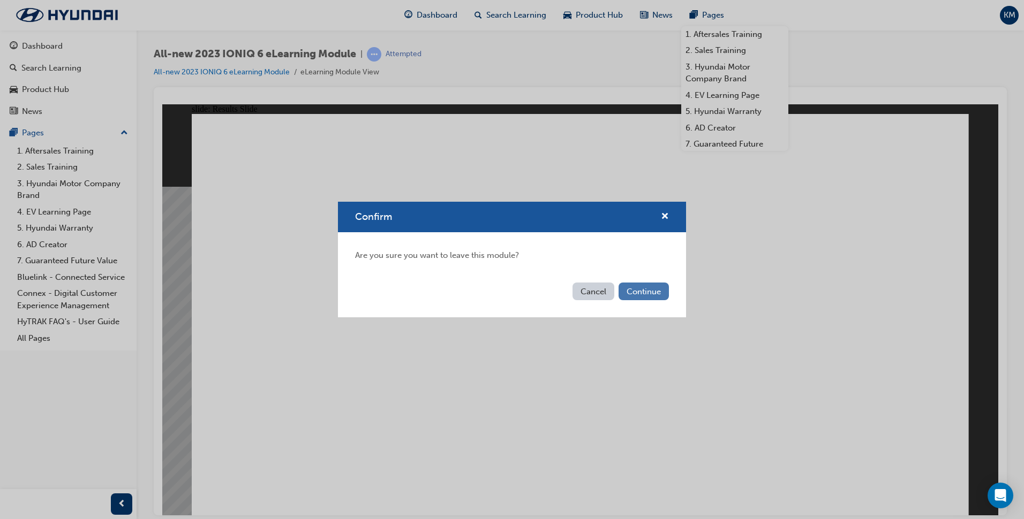 This screenshot has width=1024, height=519. I want to click on span: Confirm, so click(373, 217).